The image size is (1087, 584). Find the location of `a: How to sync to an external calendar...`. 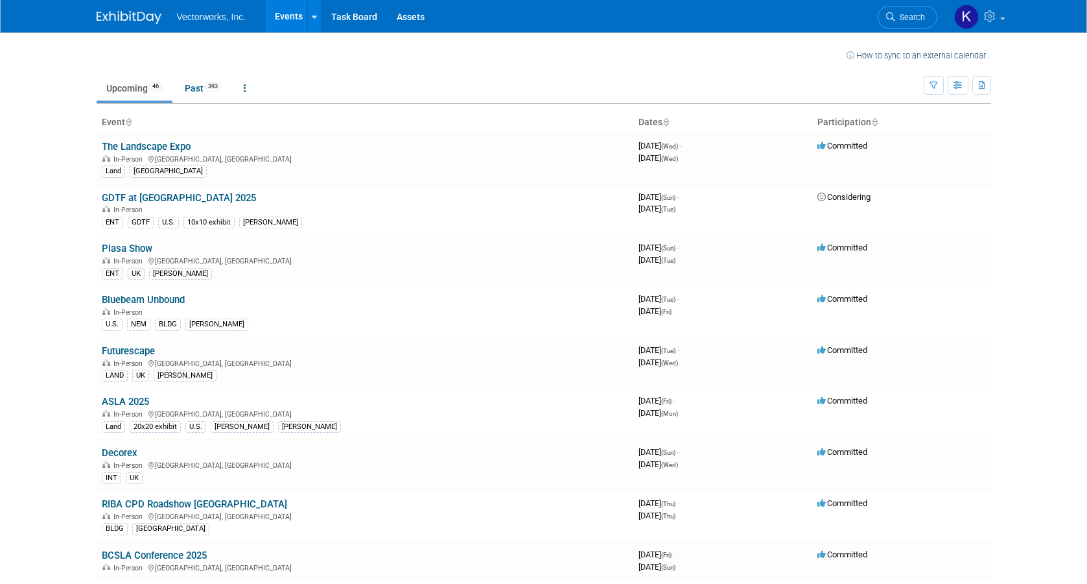

a: How to sync to an external calendar... is located at coordinates (919, 55).